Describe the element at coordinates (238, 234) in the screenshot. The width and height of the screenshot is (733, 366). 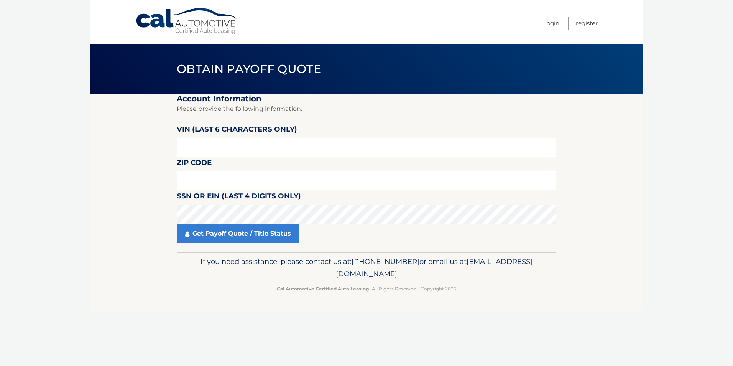
I see `a: Get Payoff Quote / Title Status` at that location.